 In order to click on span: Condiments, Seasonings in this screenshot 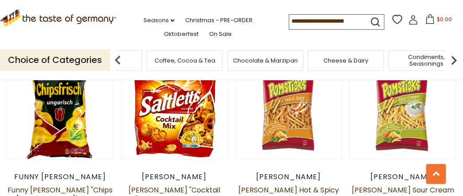, I will do `click(426, 60)`.